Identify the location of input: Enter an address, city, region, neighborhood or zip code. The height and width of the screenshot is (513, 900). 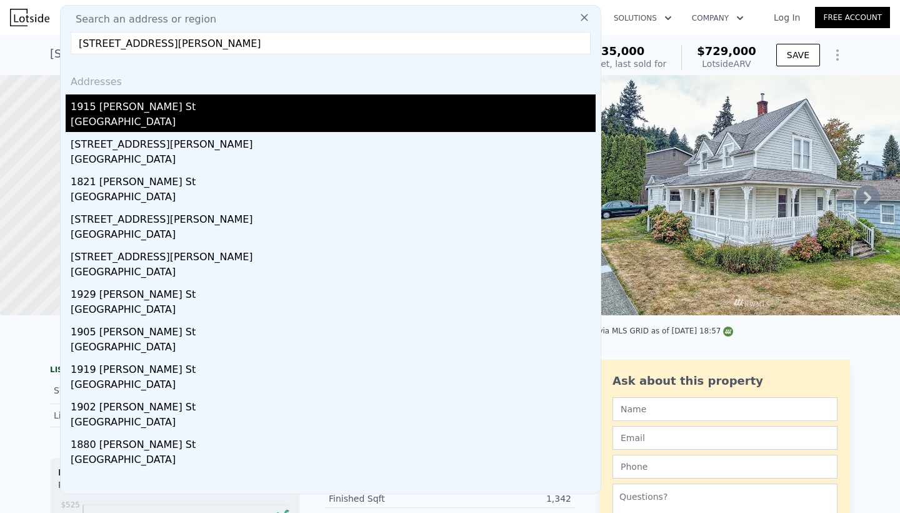
(331, 43).